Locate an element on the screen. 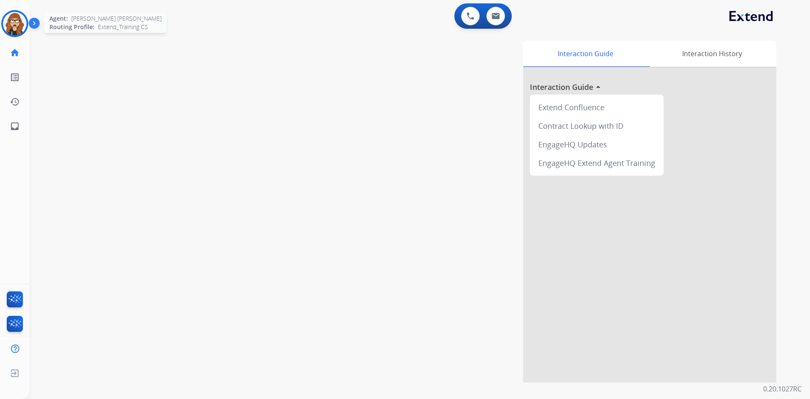  div: EngageHQ Updates is located at coordinates (596, 144).